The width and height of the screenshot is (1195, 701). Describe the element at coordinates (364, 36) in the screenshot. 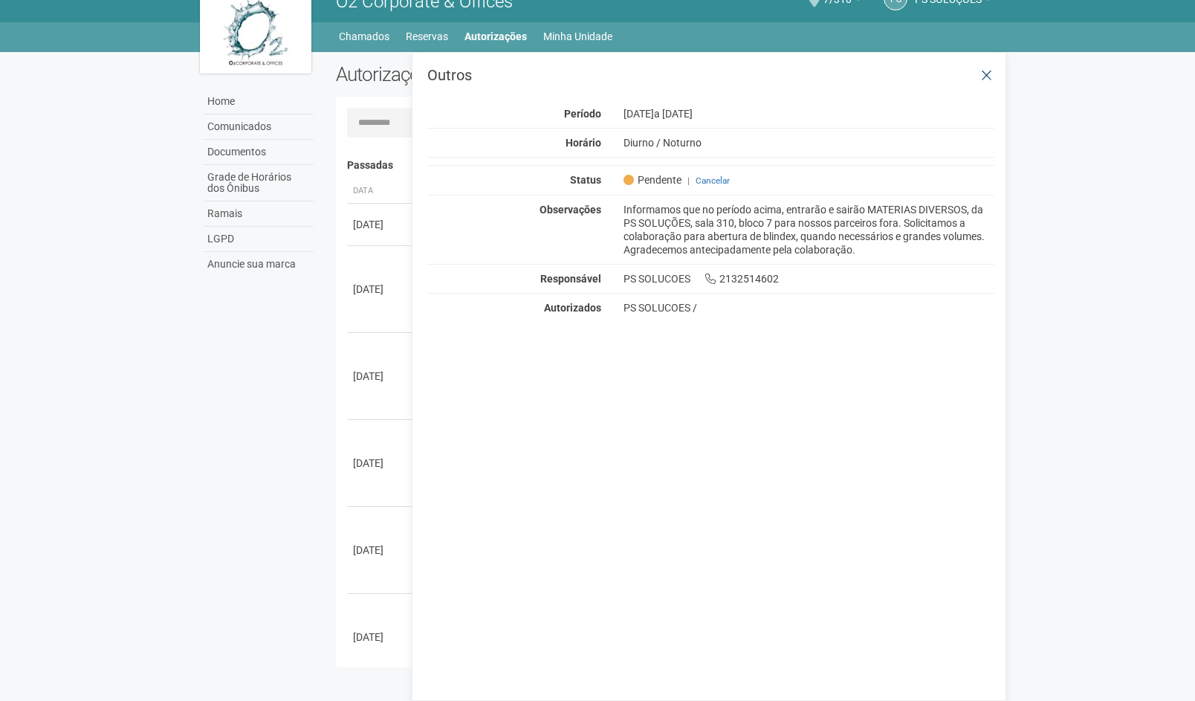

I see `a: Chamados` at that location.